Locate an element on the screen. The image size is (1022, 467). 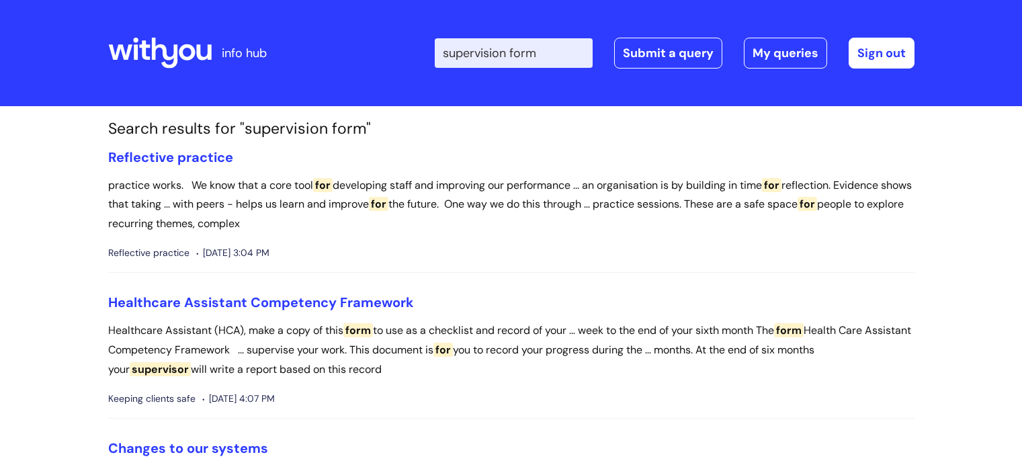
a: Submit a query is located at coordinates (668, 53).